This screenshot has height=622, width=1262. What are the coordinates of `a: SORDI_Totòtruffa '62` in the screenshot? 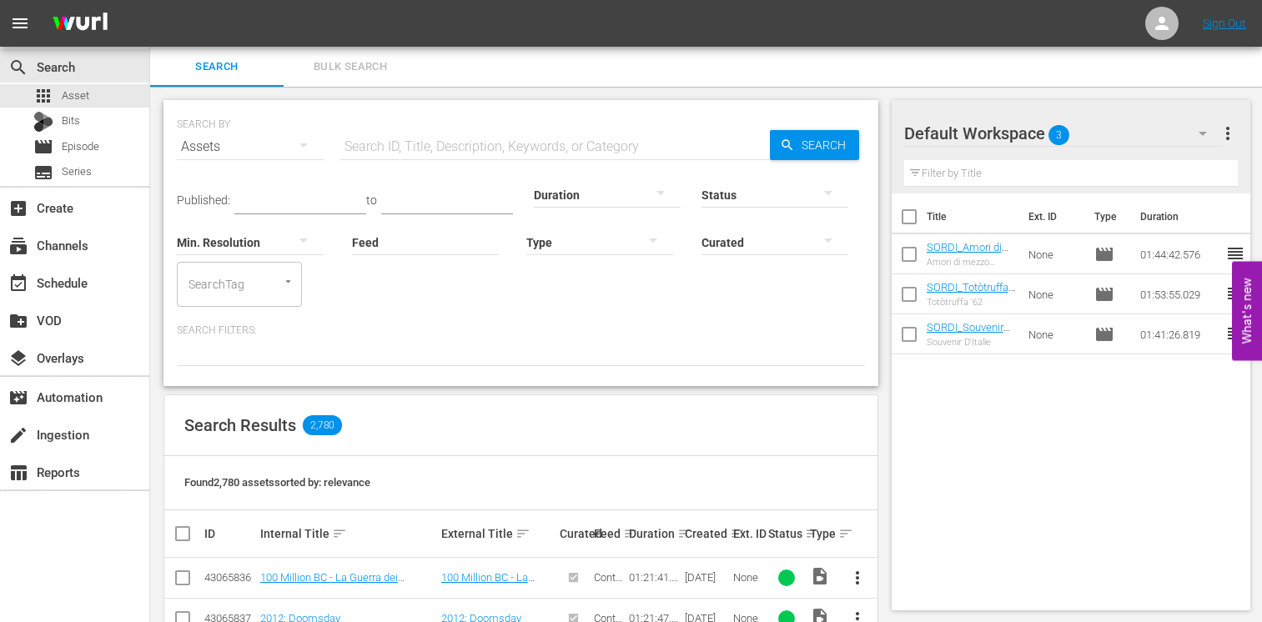 It's located at (971, 294).